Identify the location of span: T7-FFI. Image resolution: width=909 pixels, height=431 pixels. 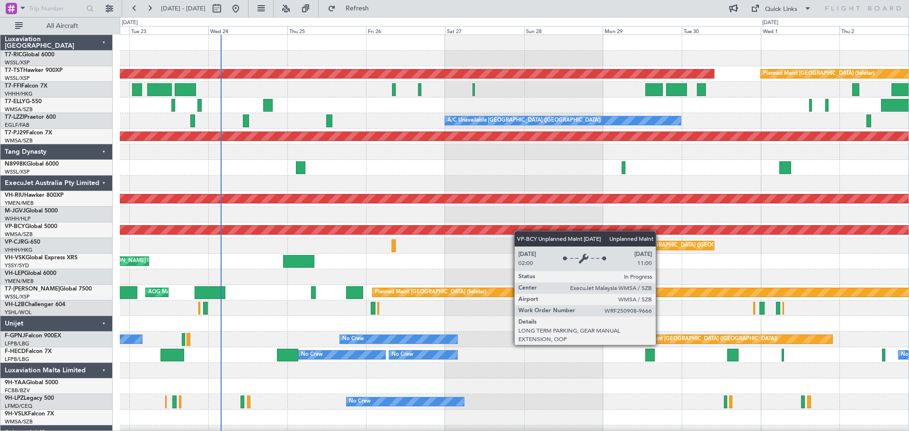
(13, 86).